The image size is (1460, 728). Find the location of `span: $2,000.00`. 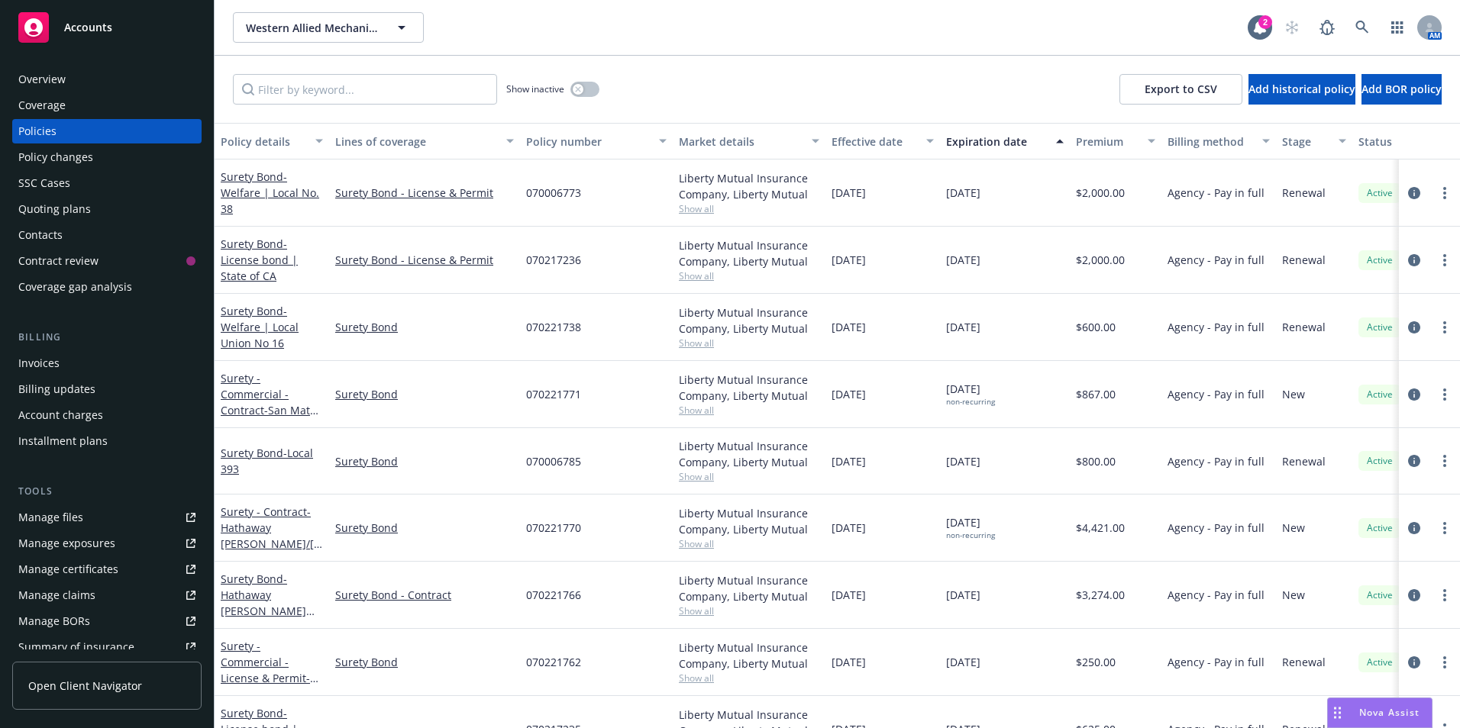

span: $2,000.00 is located at coordinates (1100, 260).